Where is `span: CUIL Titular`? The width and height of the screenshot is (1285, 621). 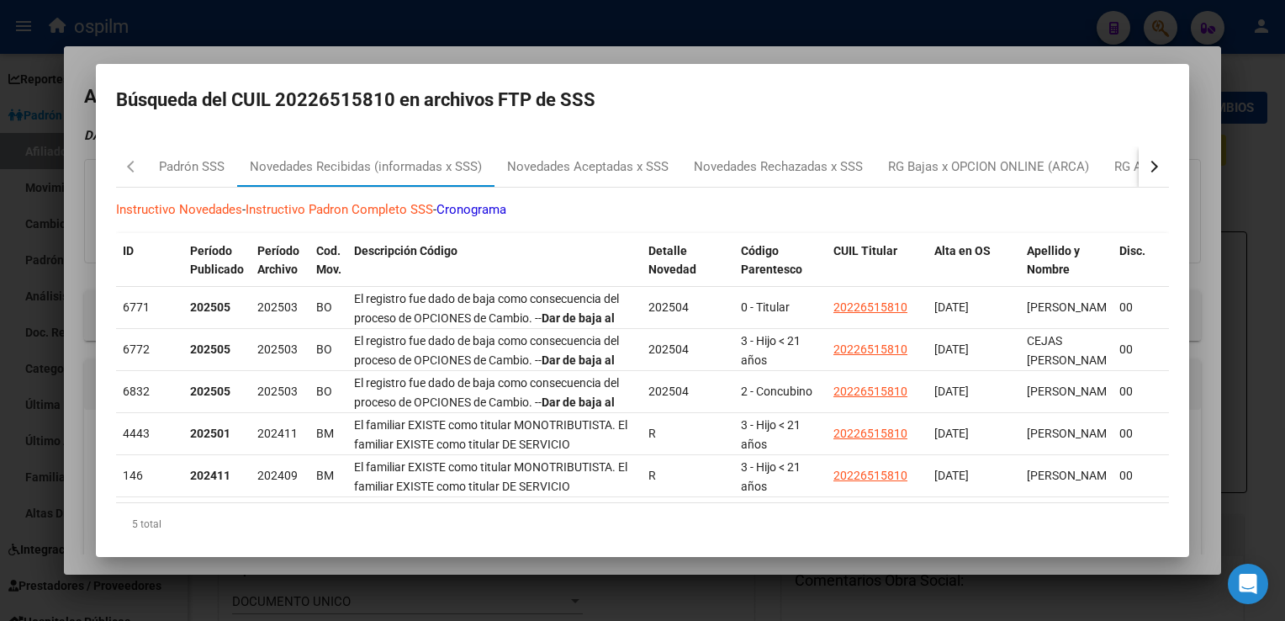 span: CUIL Titular is located at coordinates (865, 251).